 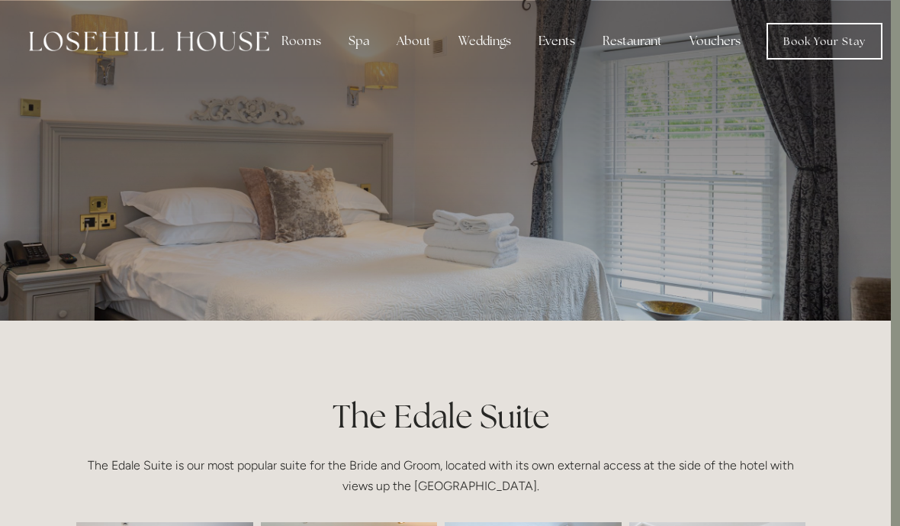 I want to click on a: Vouchers, so click(x=716, y=41).